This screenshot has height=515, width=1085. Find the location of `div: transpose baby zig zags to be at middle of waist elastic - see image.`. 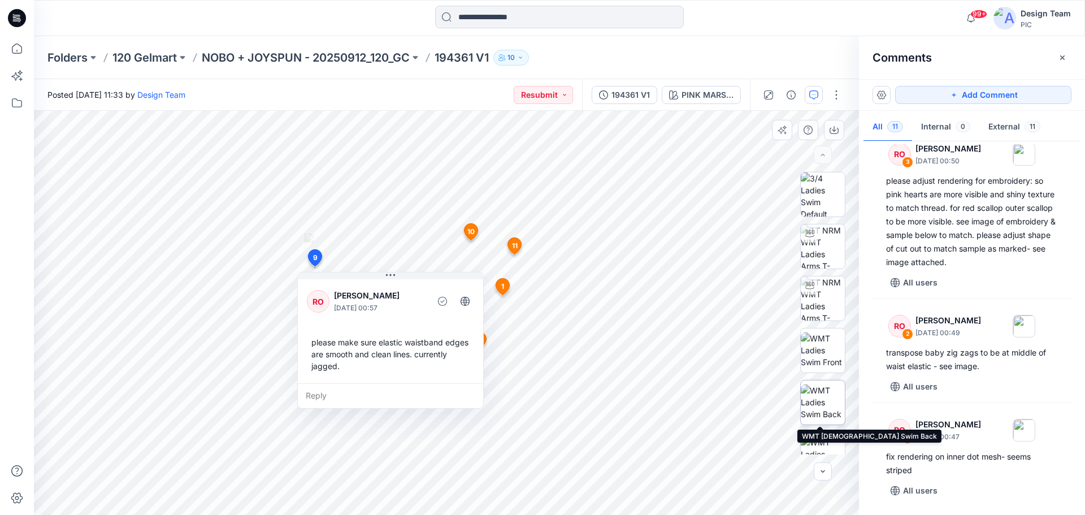

div: transpose baby zig zags to be at middle of waist elastic - see image. is located at coordinates (972, 359).